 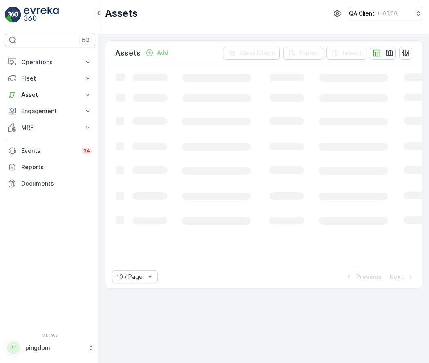 What do you see at coordinates (56, 167) in the screenshot?
I see `p: Reports` at bounding box center [56, 167].